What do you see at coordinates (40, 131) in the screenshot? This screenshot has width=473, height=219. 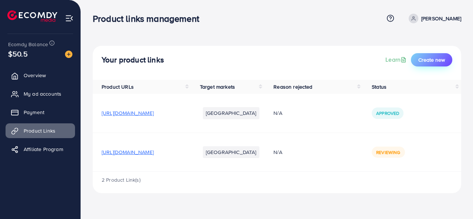 I see `a: Product Links` at bounding box center [40, 131].